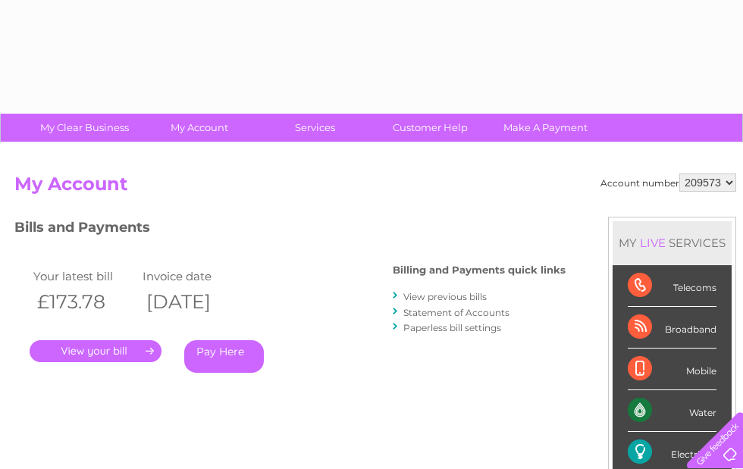 The width and height of the screenshot is (743, 469). What do you see at coordinates (84, 127) in the screenshot?
I see `a: My Clear Business` at bounding box center [84, 127].